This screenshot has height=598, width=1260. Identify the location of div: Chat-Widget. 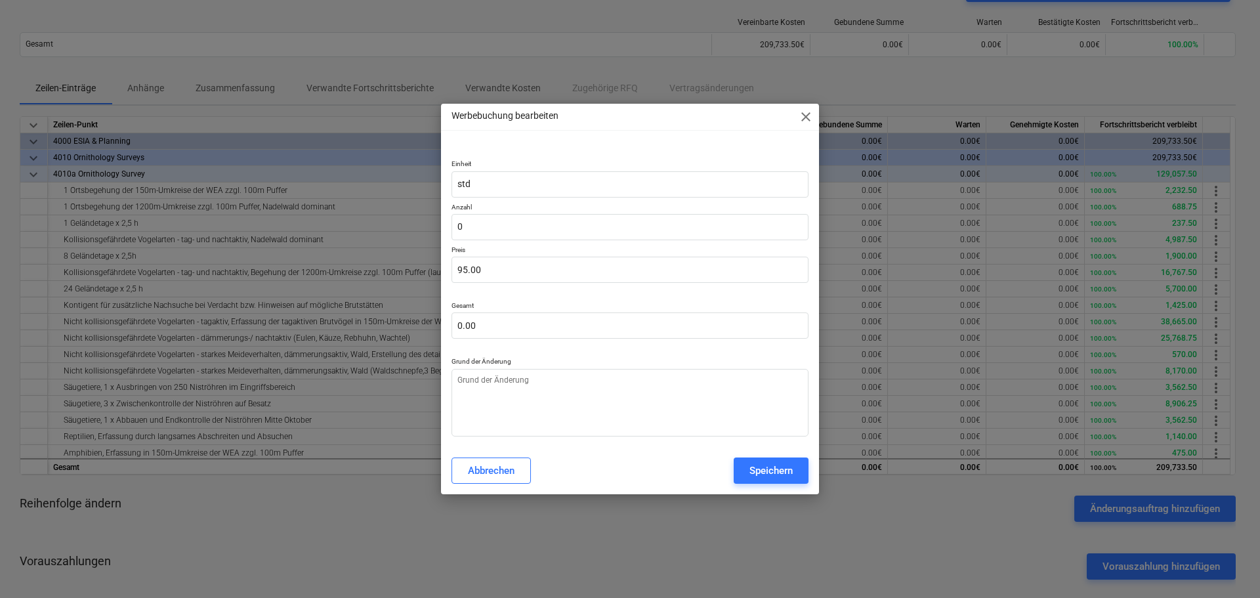
(1228, 567).